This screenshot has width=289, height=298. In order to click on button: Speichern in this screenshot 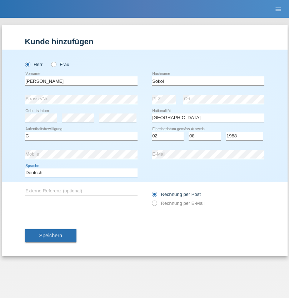, I will do `click(51, 236)`.